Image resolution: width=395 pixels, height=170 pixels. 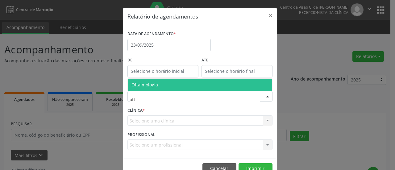 What do you see at coordinates (237, 60) in the screenshot?
I see `label: ATÉ` at bounding box center [237, 60].